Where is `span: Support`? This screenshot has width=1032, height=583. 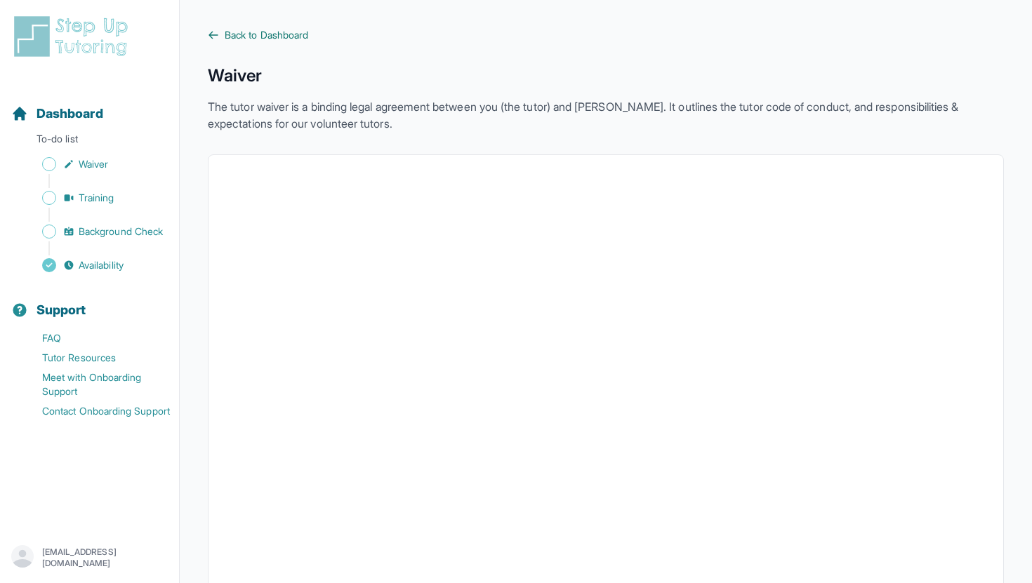 span: Support is located at coordinates (61, 310).